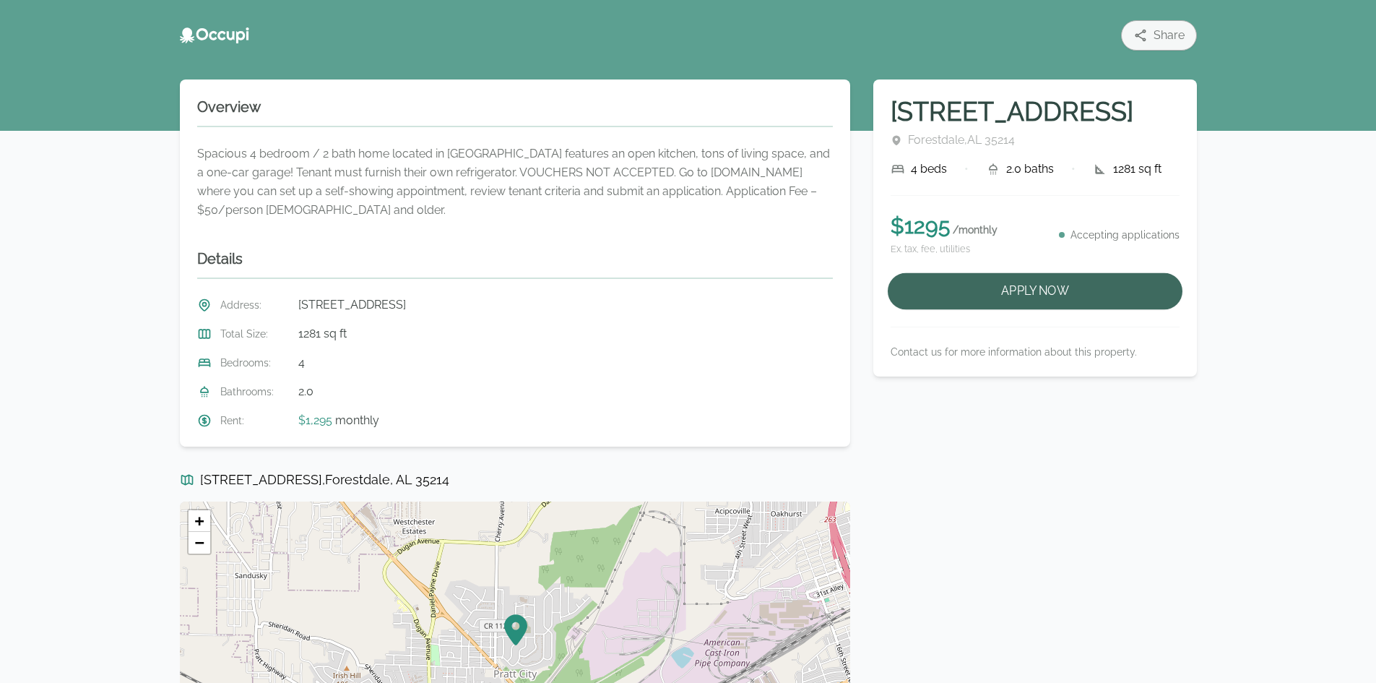 Image resolution: width=1376 pixels, height=683 pixels. I want to click on span: / monthly, so click(975, 230).